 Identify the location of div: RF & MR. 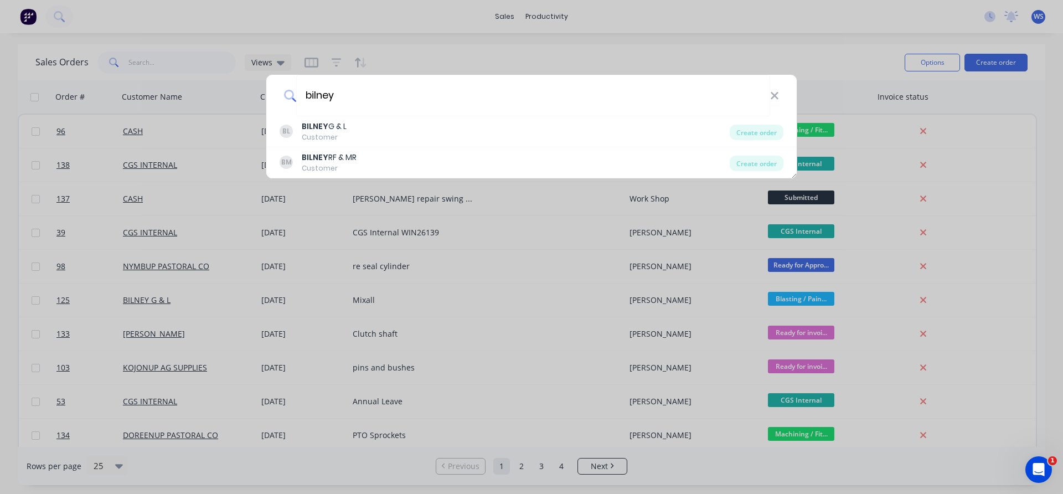
(329, 157).